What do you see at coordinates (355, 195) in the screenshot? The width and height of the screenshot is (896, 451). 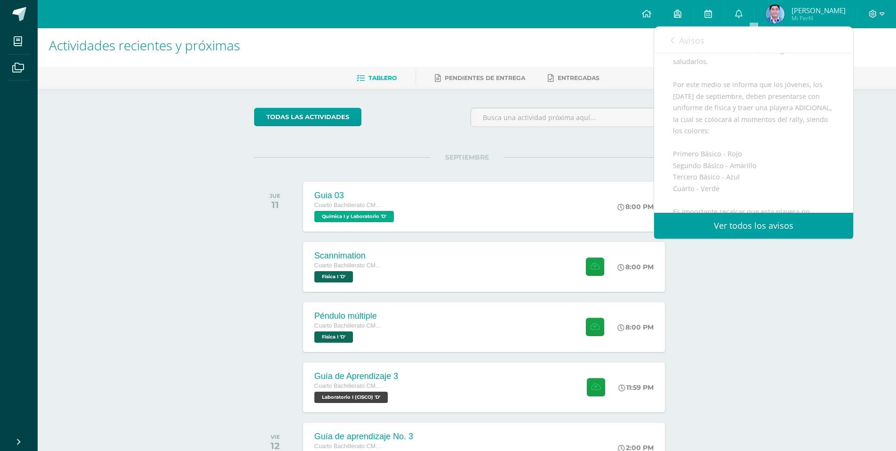 I see `div: Guia 03` at bounding box center [355, 195].